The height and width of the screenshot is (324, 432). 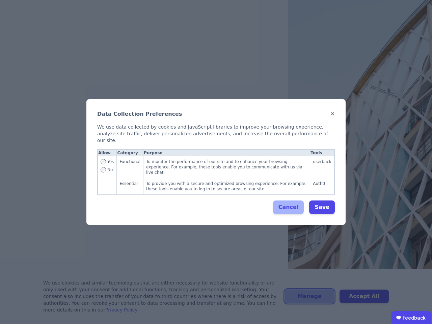 I want to click on td: To monitor the performance of our site and to enhance your browsing experience. For example, thes..., so click(x=227, y=167).